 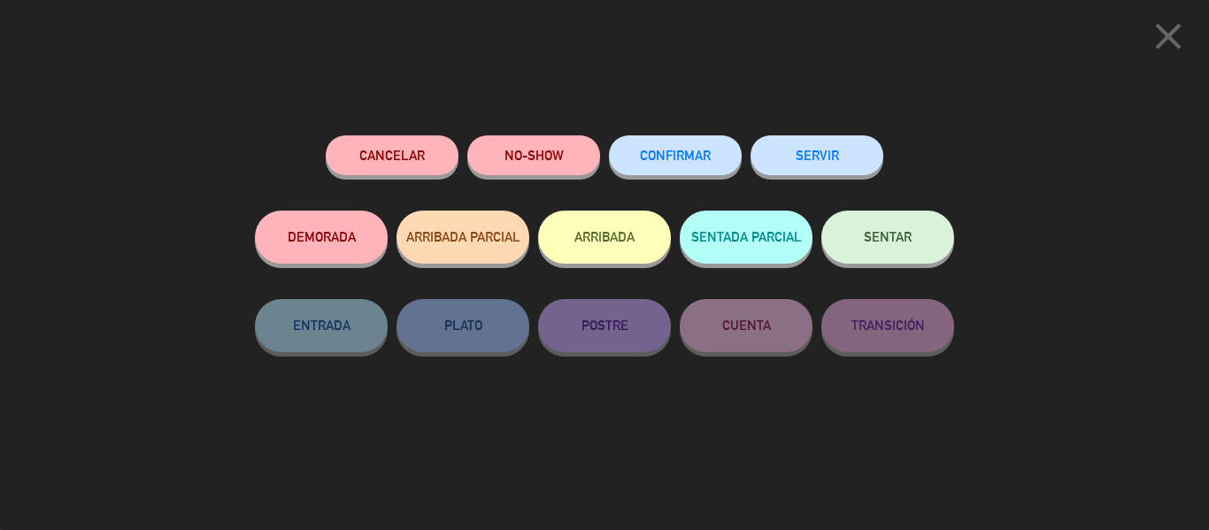 I want to click on button: SERVIR, so click(x=817, y=155).